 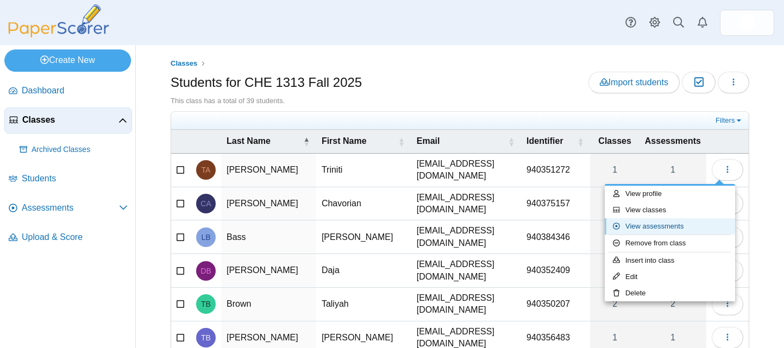 What do you see at coordinates (68, 179) in the screenshot?
I see `a: Students` at bounding box center [68, 179].